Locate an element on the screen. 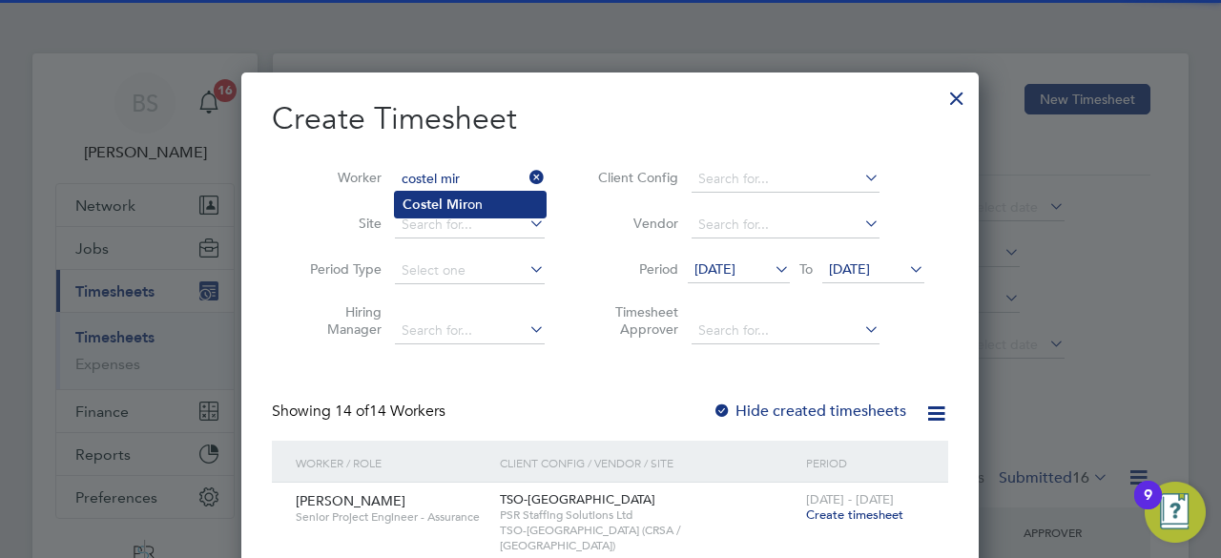 This screenshot has height=558, width=1221. label: Vendor is located at coordinates (635, 223).